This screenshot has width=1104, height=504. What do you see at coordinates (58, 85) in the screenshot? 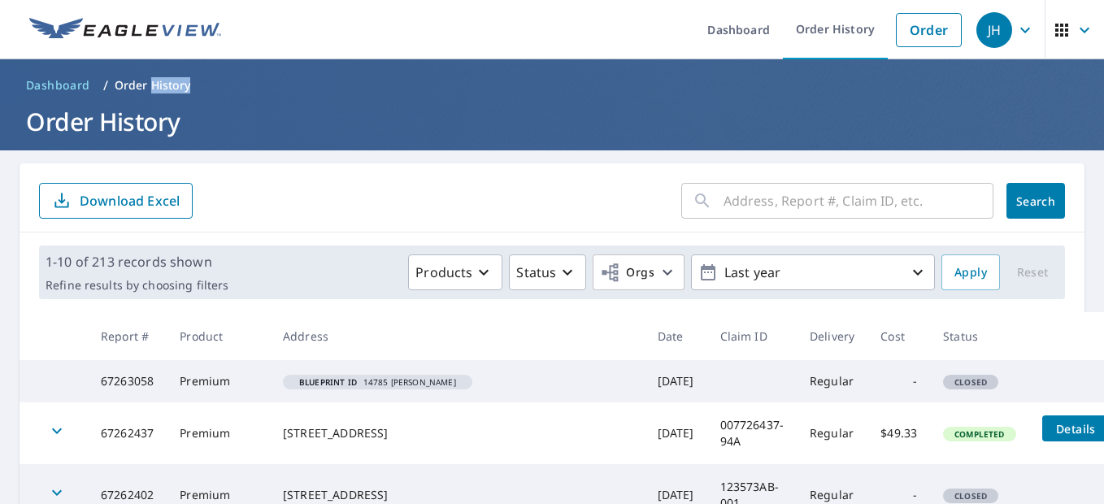
I see `span: Dashboard` at bounding box center [58, 85].